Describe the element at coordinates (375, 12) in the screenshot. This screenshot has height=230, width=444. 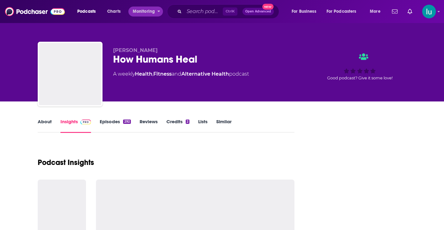
I see `span: More` at that location.